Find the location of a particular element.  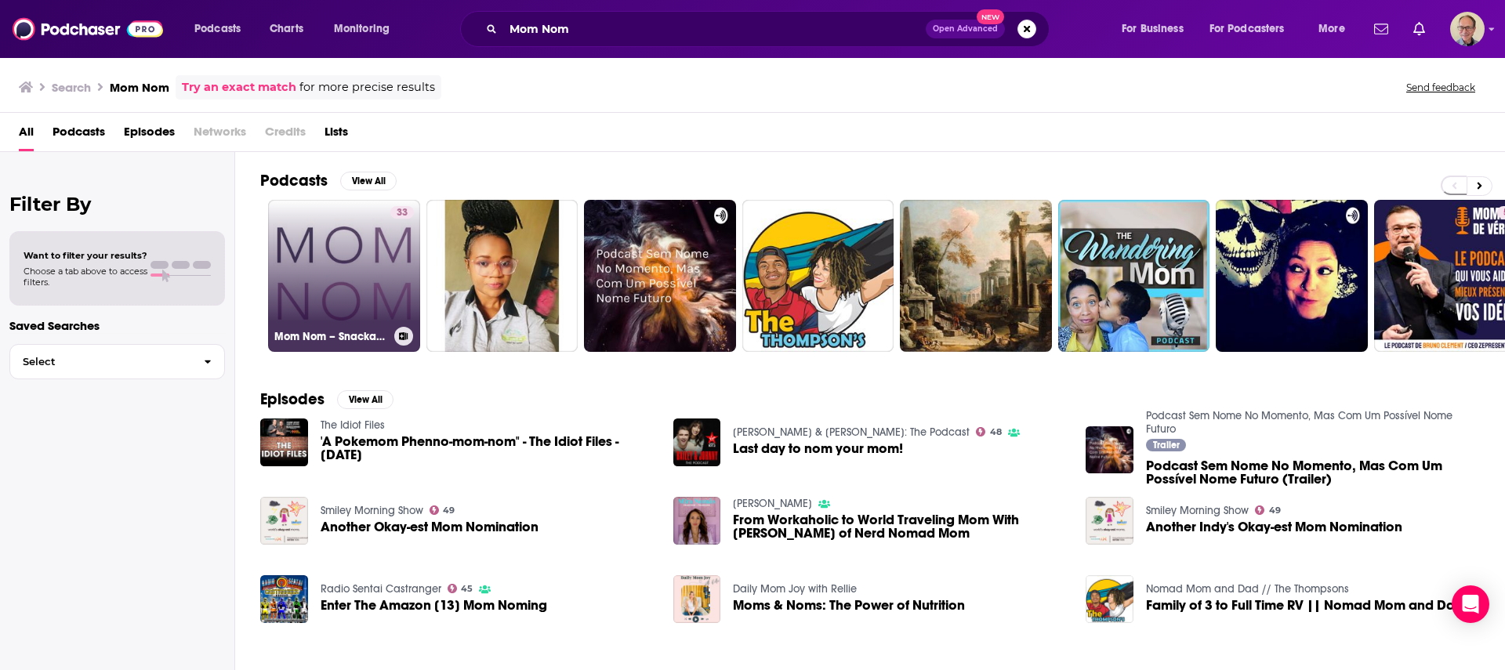

span: For Business is located at coordinates (1152, 29).